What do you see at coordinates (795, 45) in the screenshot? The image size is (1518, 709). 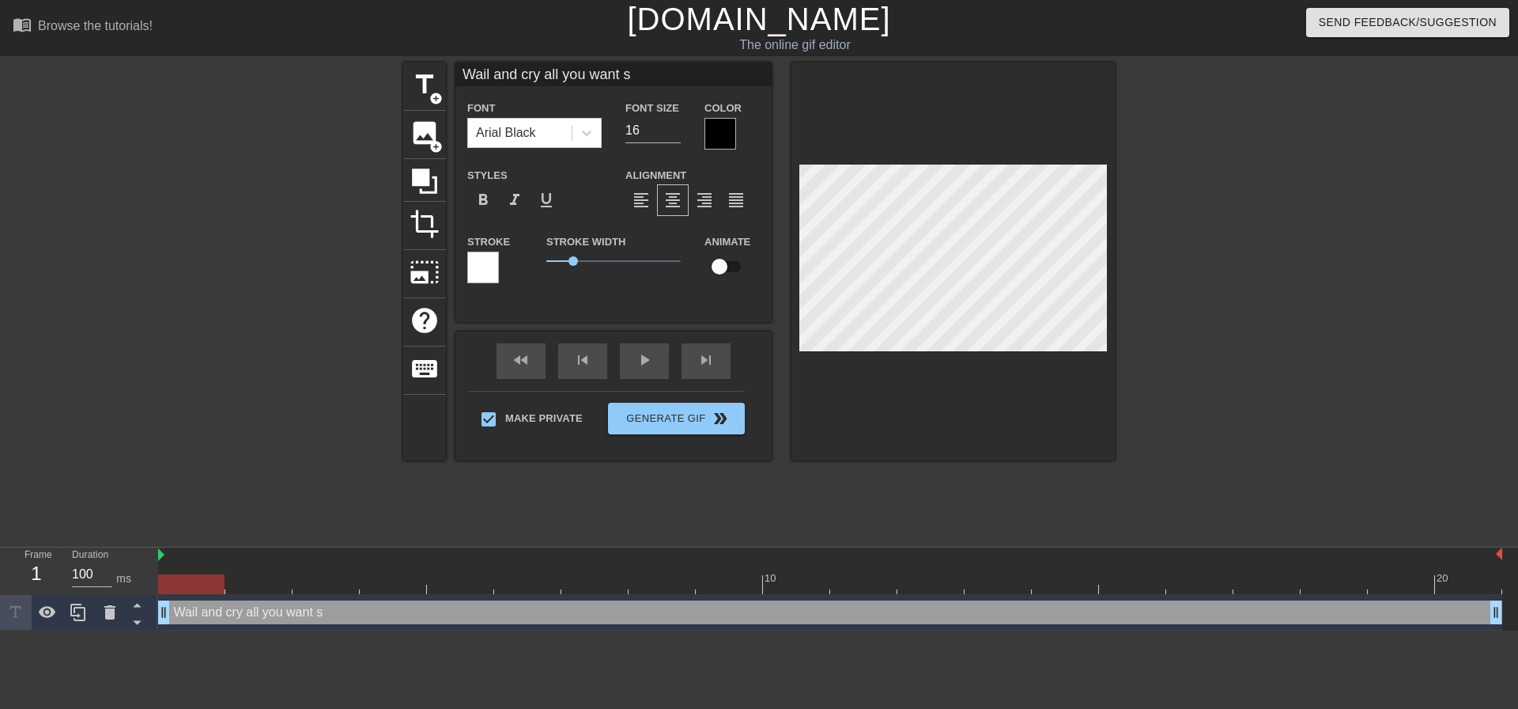 I see `div: The online gif editor` at bounding box center [795, 45].